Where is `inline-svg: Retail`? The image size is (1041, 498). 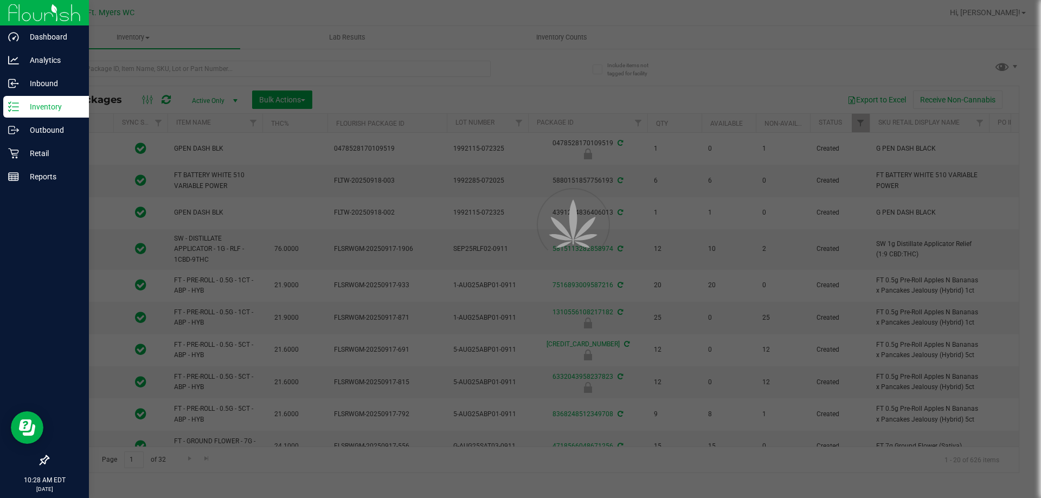
inline-svg: Retail is located at coordinates (14, 153).